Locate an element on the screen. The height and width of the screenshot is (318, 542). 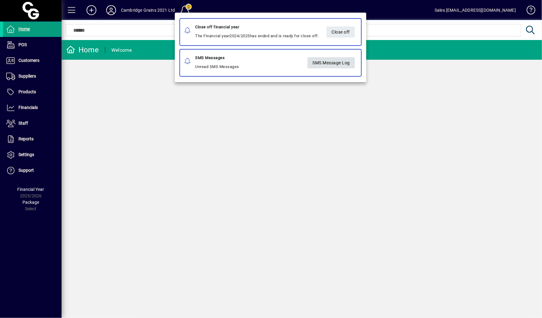
button: Close off is located at coordinates (340, 32).